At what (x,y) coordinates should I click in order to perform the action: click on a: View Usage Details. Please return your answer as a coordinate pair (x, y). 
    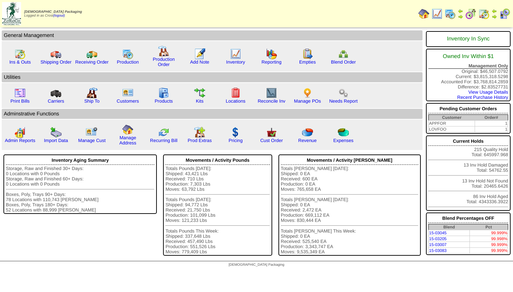
    Looking at the image, I should click on (488, 92).